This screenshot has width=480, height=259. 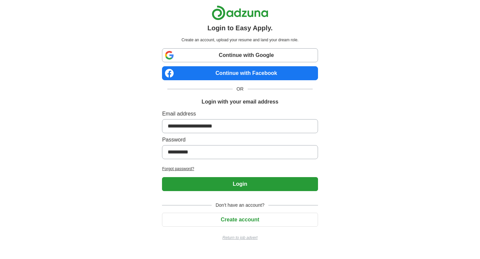 What do you see at coordinates (240, 220) in the screenshot?
I see `a: Create account` at bounding box center [240, 220].